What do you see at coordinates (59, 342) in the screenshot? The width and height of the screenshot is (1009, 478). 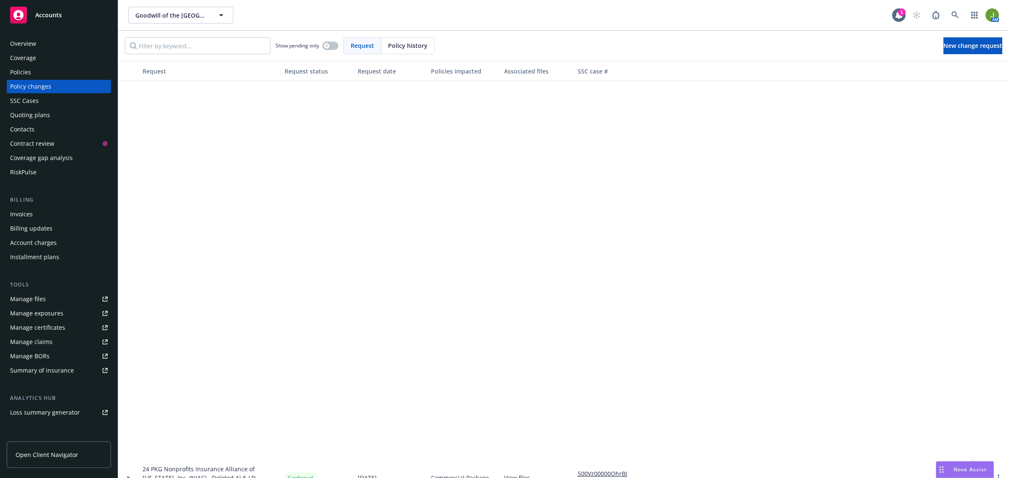 I see `a: Manage claims` at bounding box center [59, 342].